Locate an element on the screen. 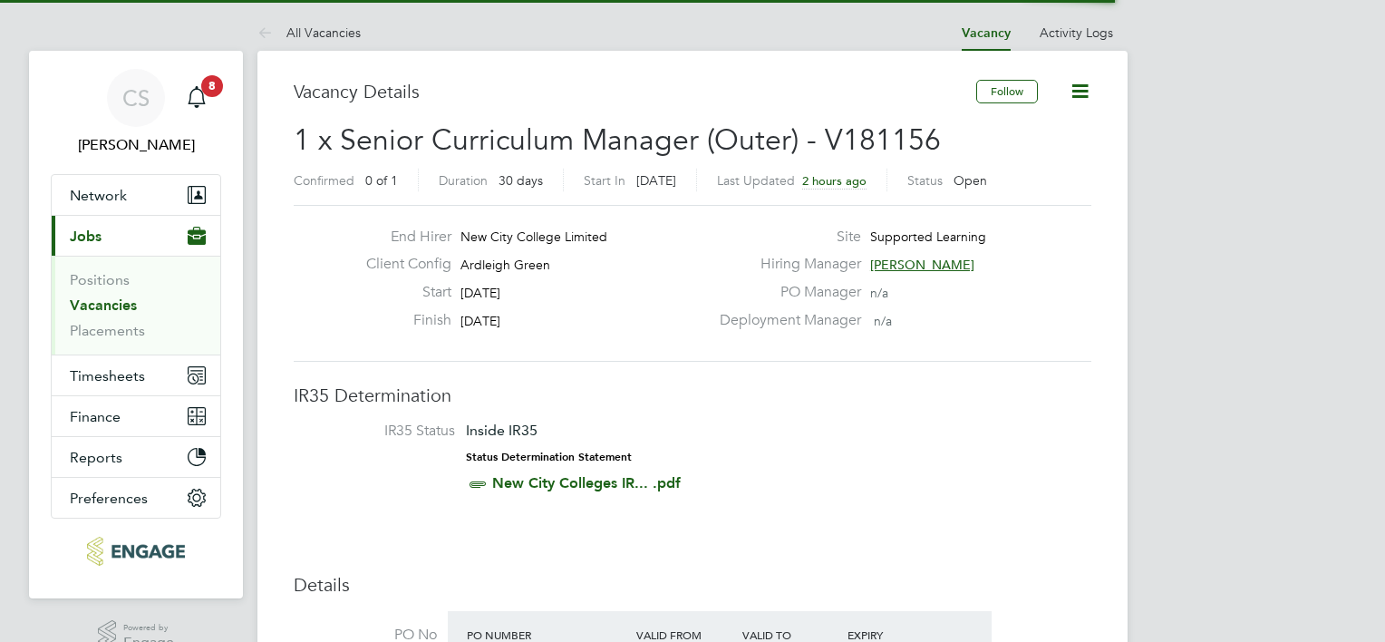 The width and height of the screenshot is (1385, 642). span: Reports is located at coordinates (96, 457).